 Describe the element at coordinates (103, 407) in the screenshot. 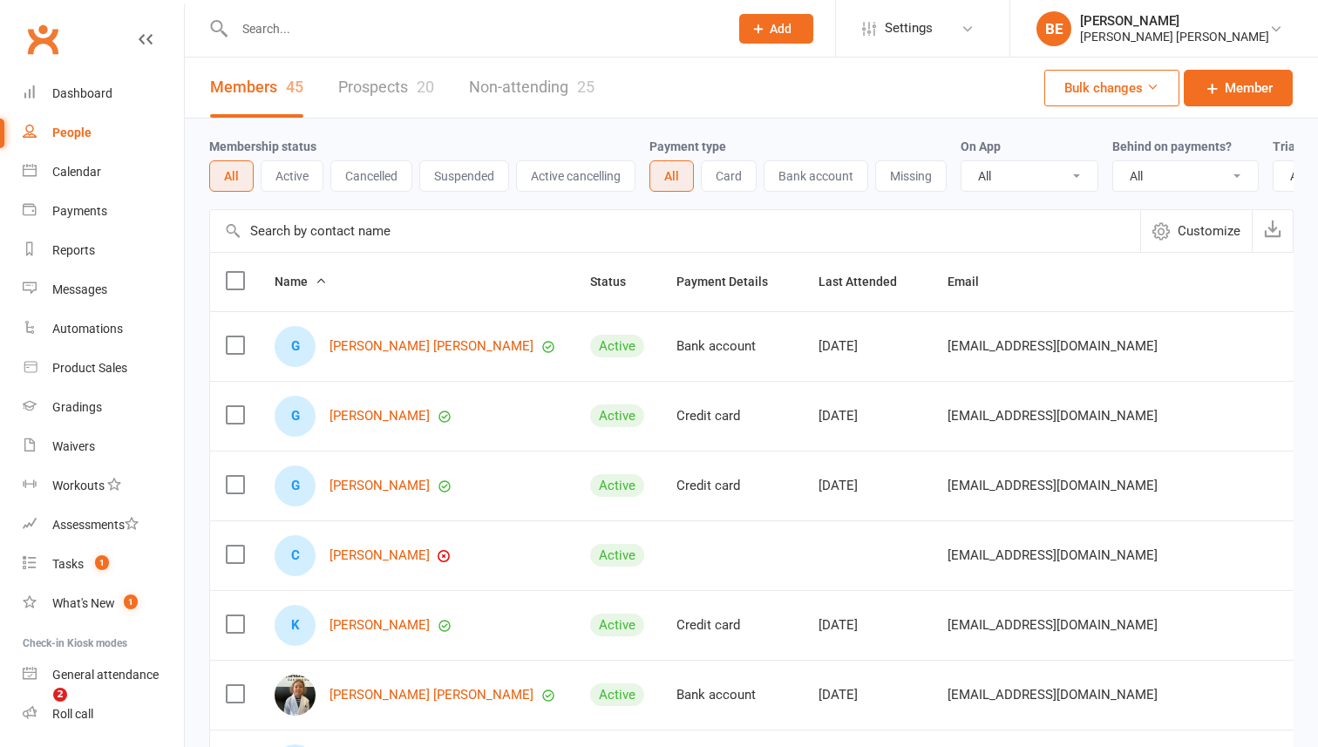

I see `a: Gradings` at that location.